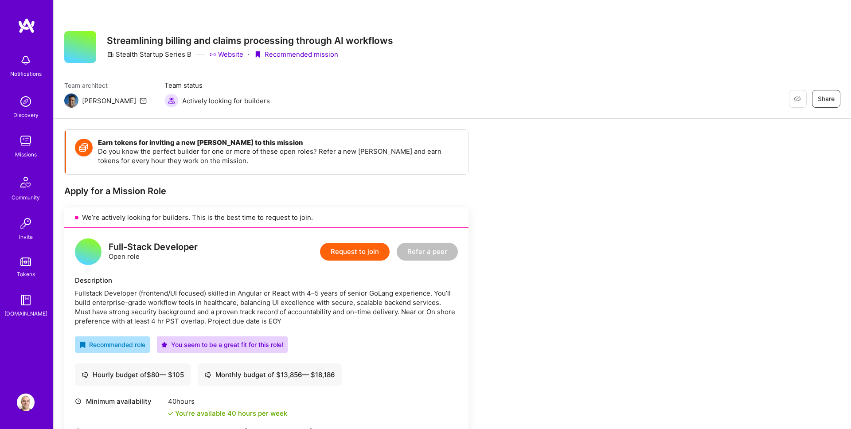 Image resolution: width=851 pixels, height=429 pixels. Describe the element at coordinates (106, 85) in the screenshot. I see `span: Team architect` at that location.